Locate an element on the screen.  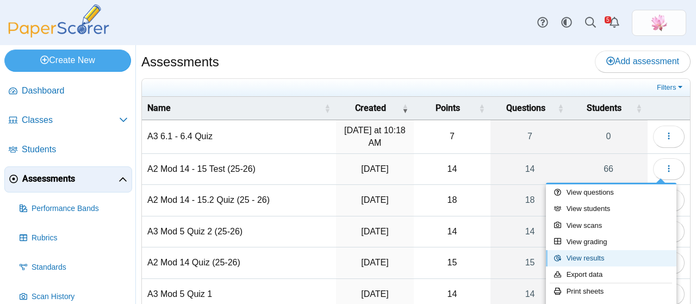
h1: Assessments is located at coordinates (180, 62).